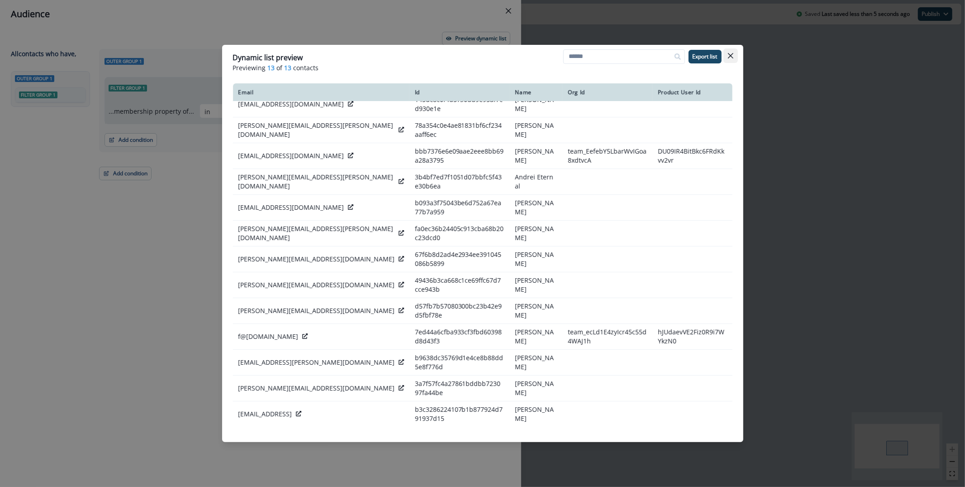 This screenshot has width=965, height=487. I want to click on div: Product User Id, so click(692, 92).